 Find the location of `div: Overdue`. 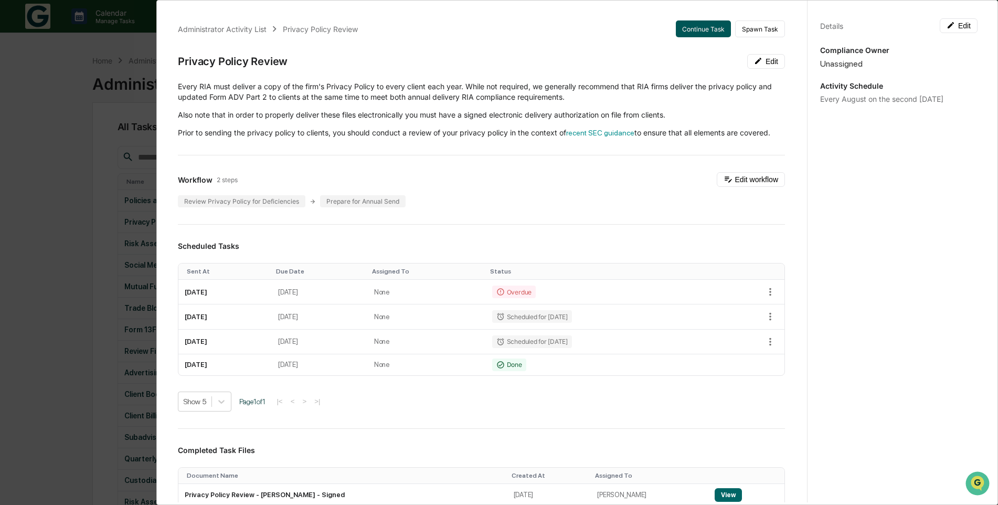

div: Overdue is located at coordinates (514, 292).